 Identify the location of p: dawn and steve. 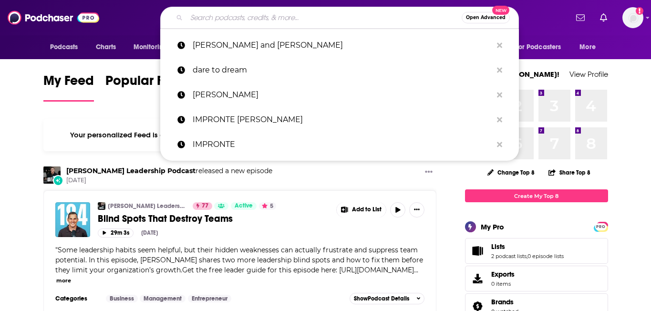
(342, 45).